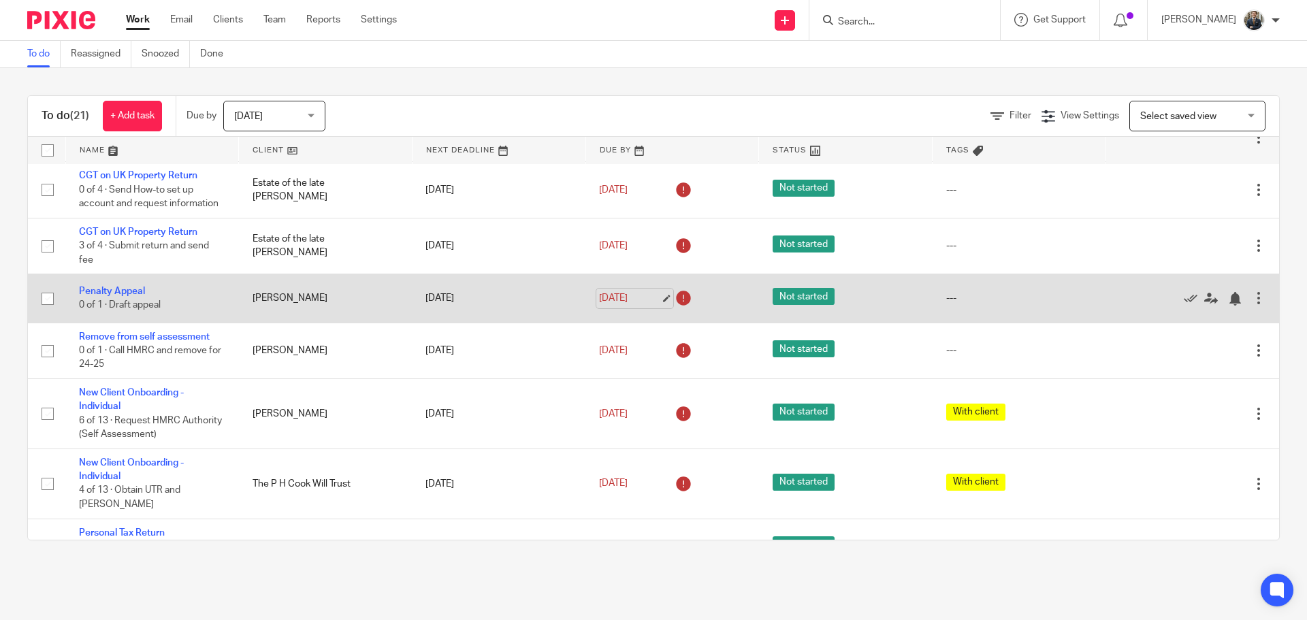 The height and width of the screenshot is (620, 1307). I want to click on a: Work, so click(137, 20).